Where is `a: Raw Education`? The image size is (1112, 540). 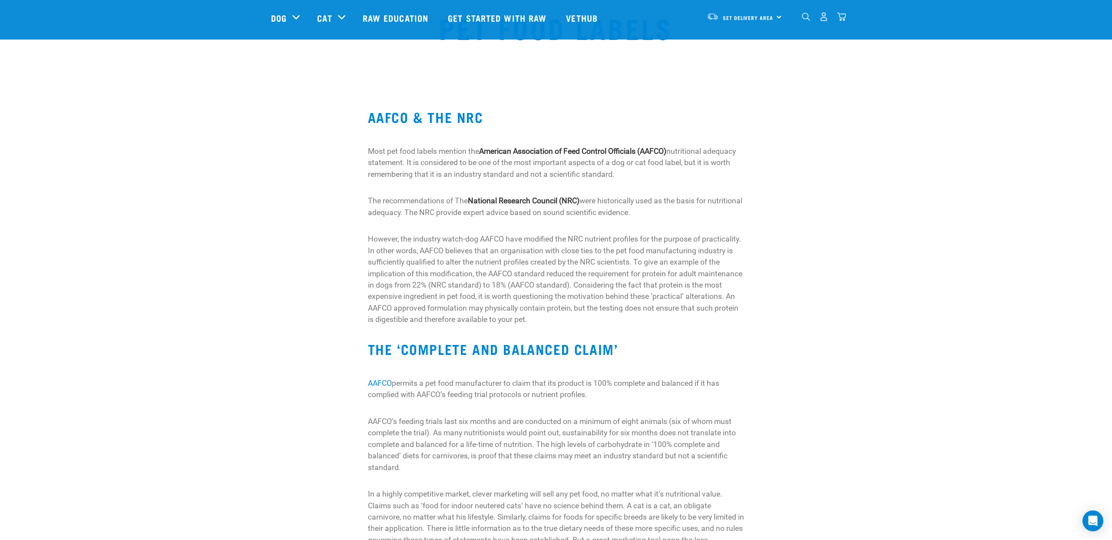
a: Raw Education is located at coordinates (397, 18).